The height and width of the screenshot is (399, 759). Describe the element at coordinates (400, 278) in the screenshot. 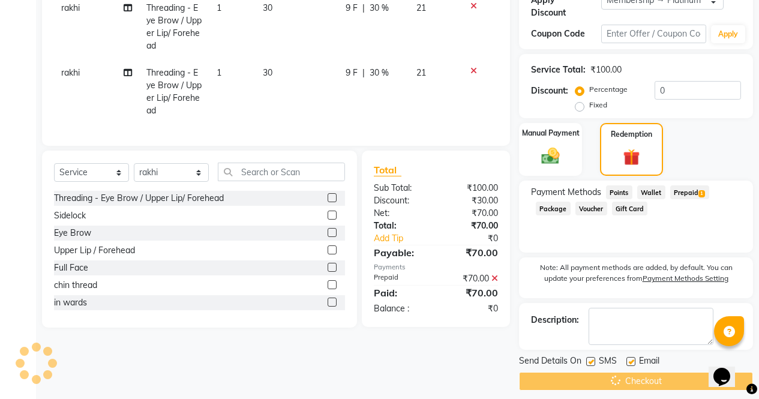

I see `div: Prepaid` at that location.